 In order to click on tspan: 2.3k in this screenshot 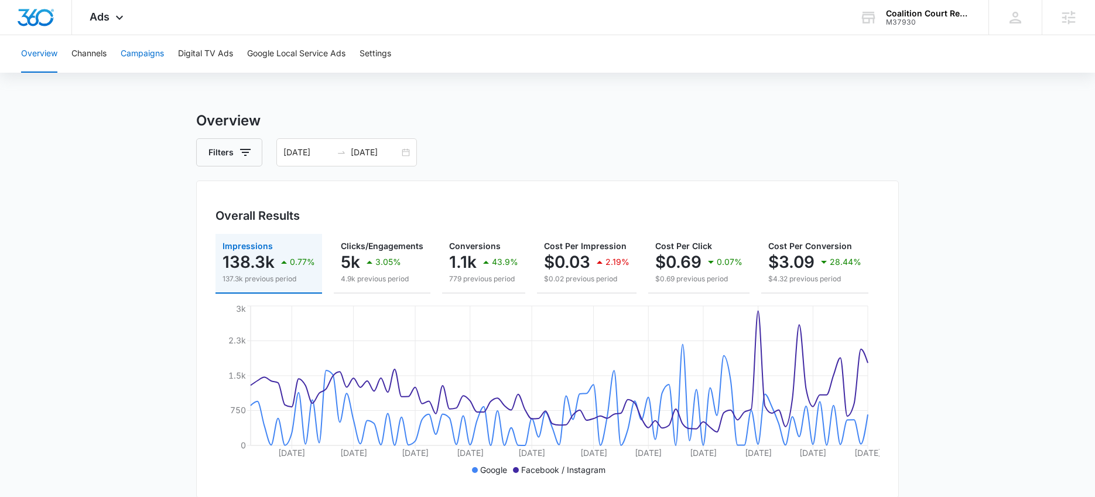, I will do `click(237, 340)`.